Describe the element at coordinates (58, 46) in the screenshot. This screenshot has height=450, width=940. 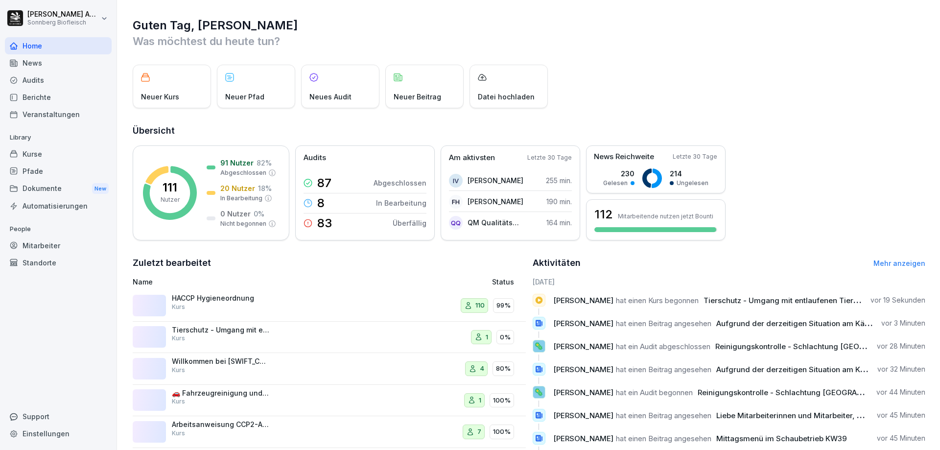
I see `div: Home` at that location.